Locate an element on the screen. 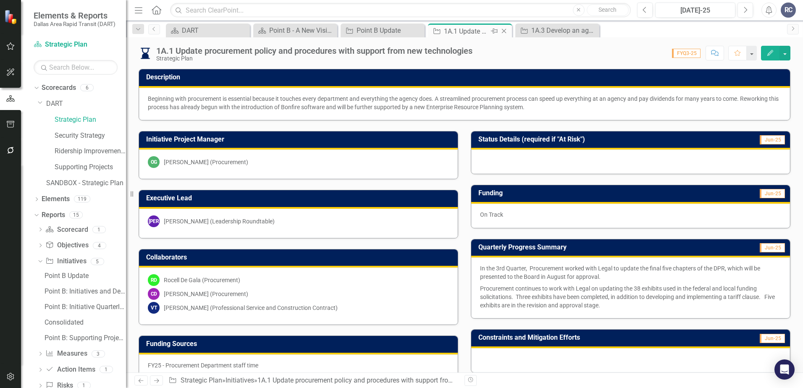  a: Point B: Initiative Quarterly Summary by Executive Lead & PM is located at coordinates (84, 307).